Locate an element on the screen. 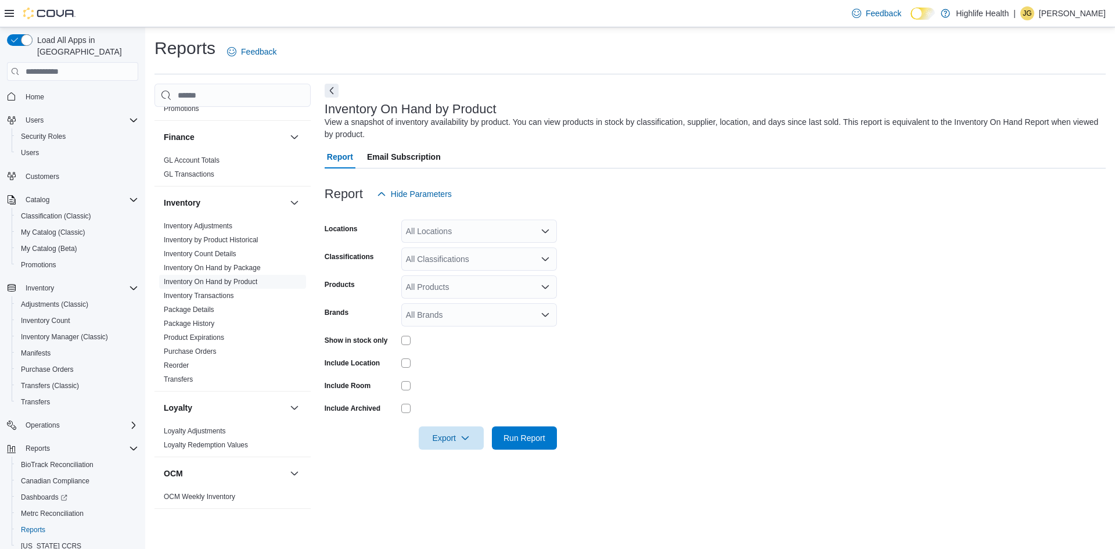 Image resolution: width=1115 pixels, height=549 pixels. span: Operations is located at coordinates (80, 425).